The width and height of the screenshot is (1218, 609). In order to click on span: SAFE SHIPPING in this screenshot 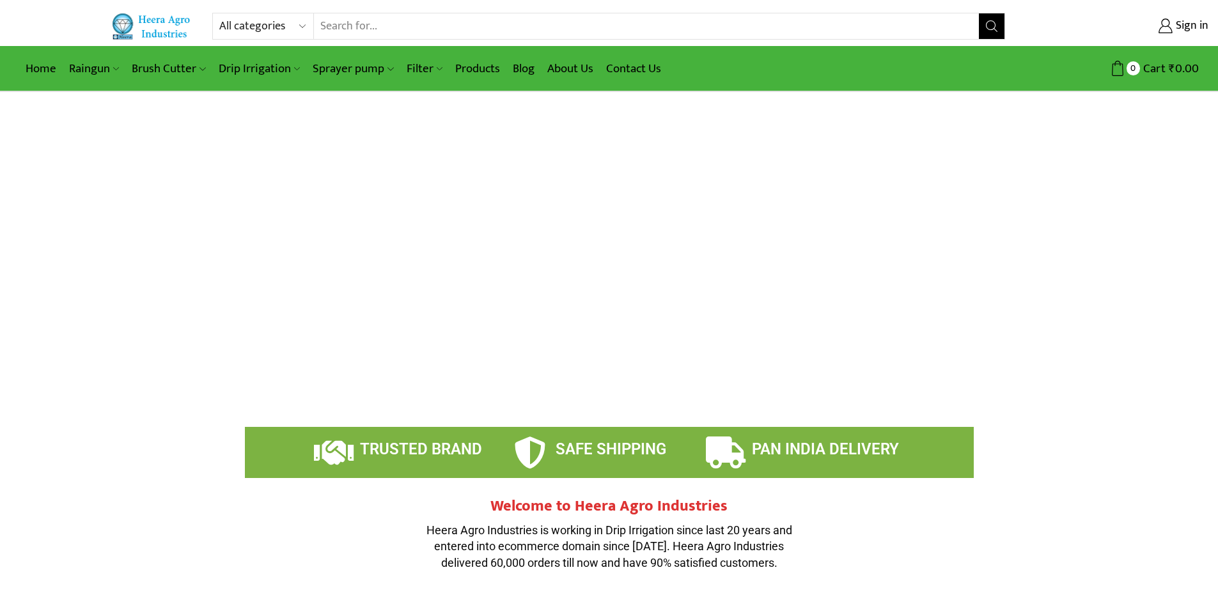, I will do `click(610, 449)`.